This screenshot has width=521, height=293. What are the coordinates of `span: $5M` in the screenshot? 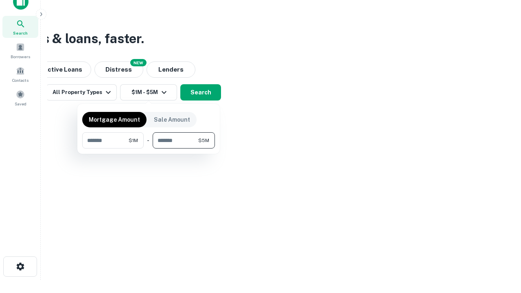 It's located at (203, 140).